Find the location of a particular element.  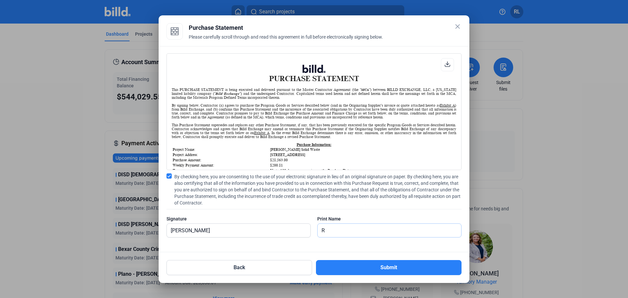

td: $28,563.00 is located at coordinates (363, 160).